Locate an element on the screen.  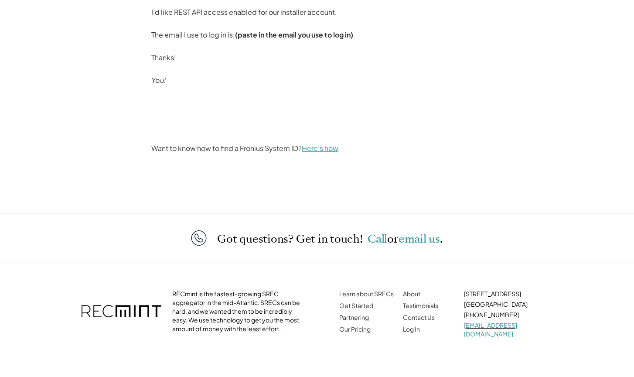
p: Got questions? Get in touch! is located at coordinates (330, 239).